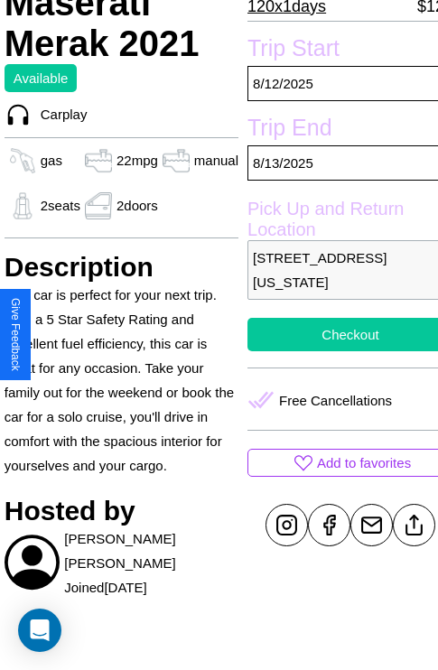 This screenshot has width=438, height=670. What do you see at coordinates (15, 334) in the screenshot?
I see `div: Give Feedback` at bounding box center [15, 334].